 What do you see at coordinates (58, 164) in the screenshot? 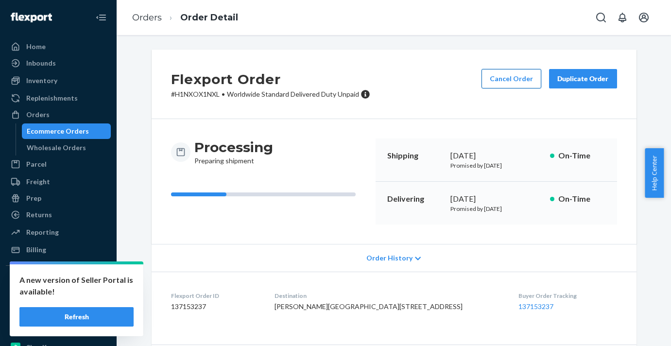
I see `a: Parcel` at bounding box center [58, 164].